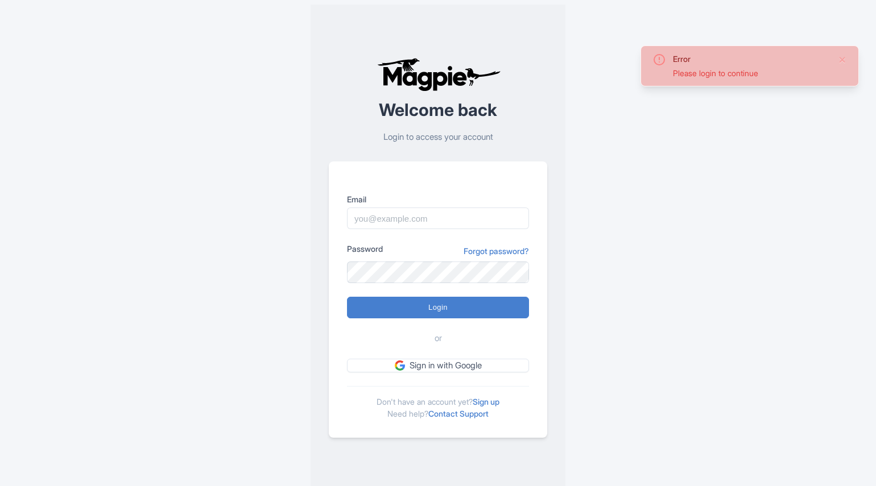 Image resolution: width=876 pixels, height=486 pixels. What do you see at coordinates (438, 75) in the screenshot?
I see `img: logo-ab69f6fb50320c5b225c76a69d11143b.png` at bounding box center [438, 75].